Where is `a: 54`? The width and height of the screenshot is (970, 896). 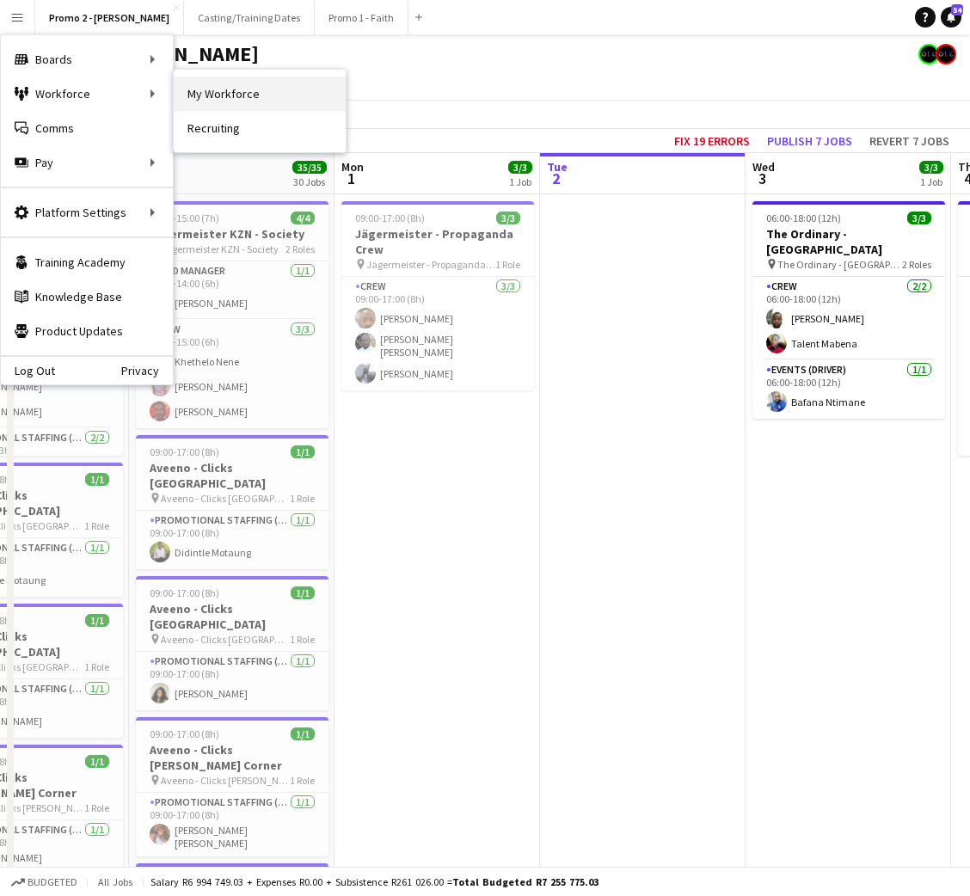
a: 54 is located at coordinates (951, 17).